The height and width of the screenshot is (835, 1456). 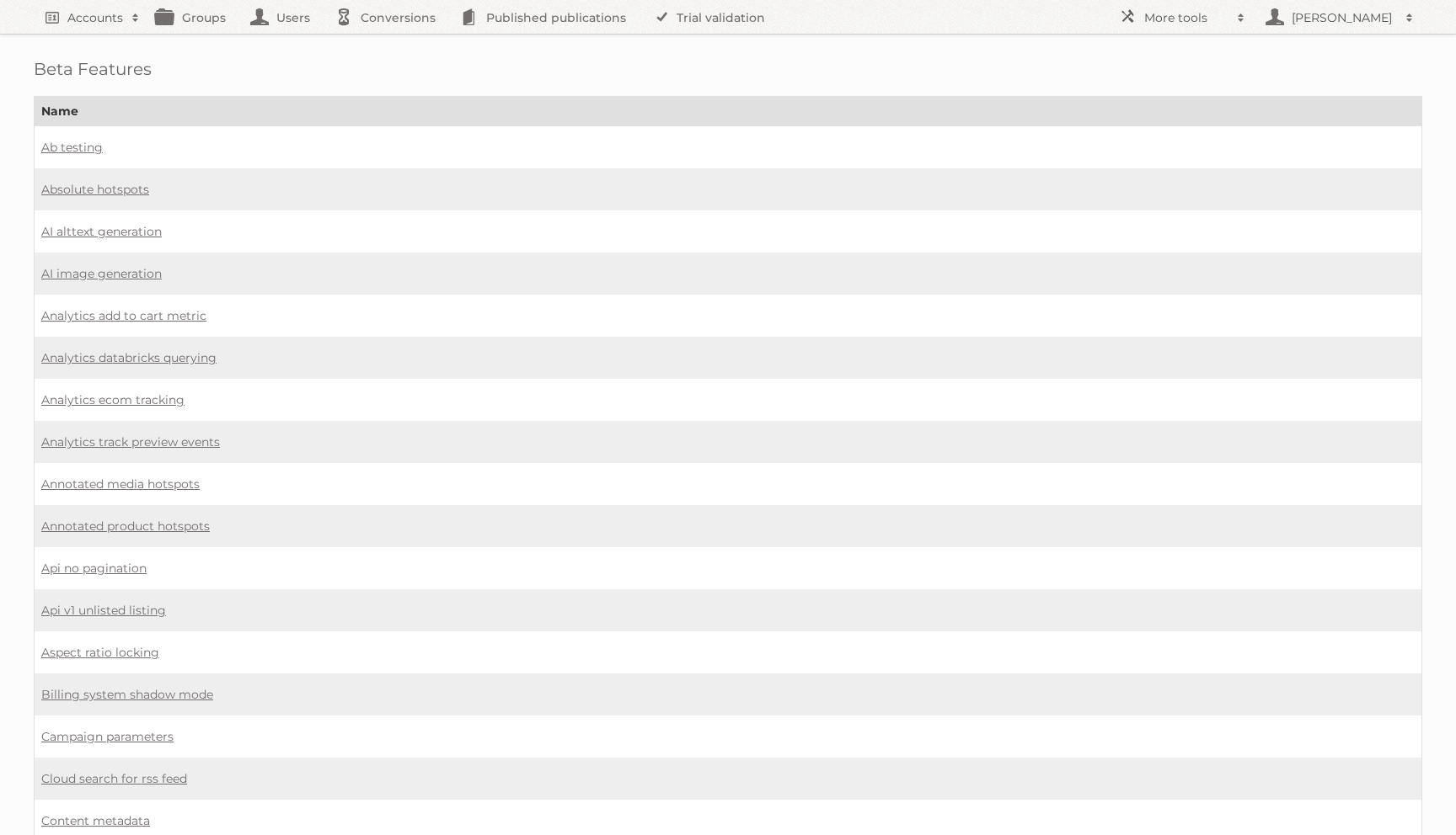 I want to click on a: AI image generation, so click(x=101, y=274).